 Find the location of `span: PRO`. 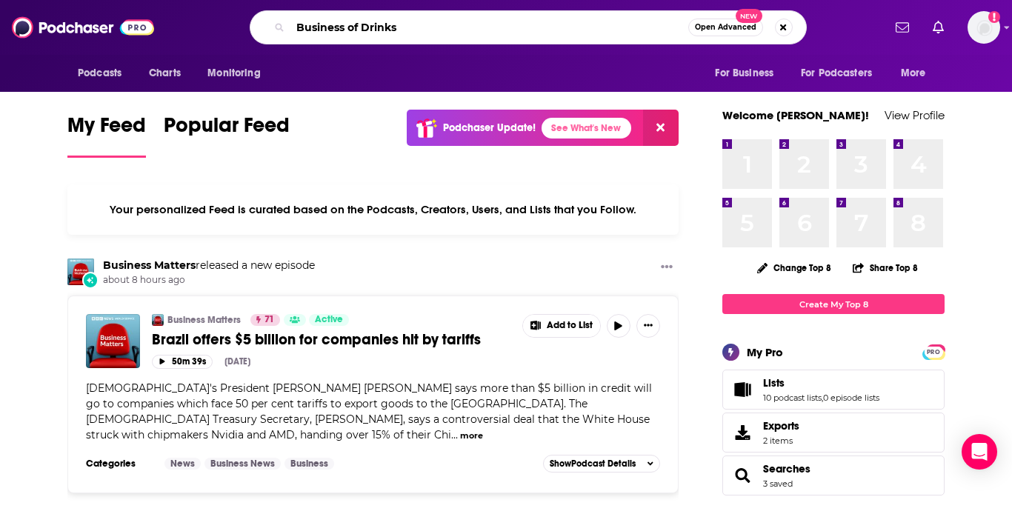

span: PRO is located at coordinates (934, 352).